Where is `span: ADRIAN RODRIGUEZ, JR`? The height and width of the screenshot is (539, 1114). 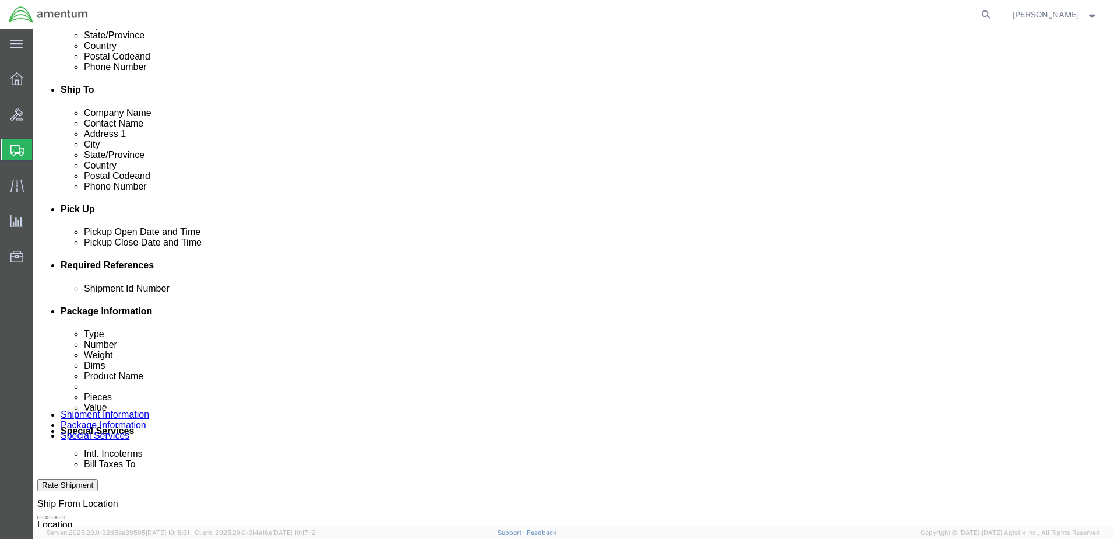
span: ADRIAN RODRIGUEZ, JR is located at coordinates (1046, 15).